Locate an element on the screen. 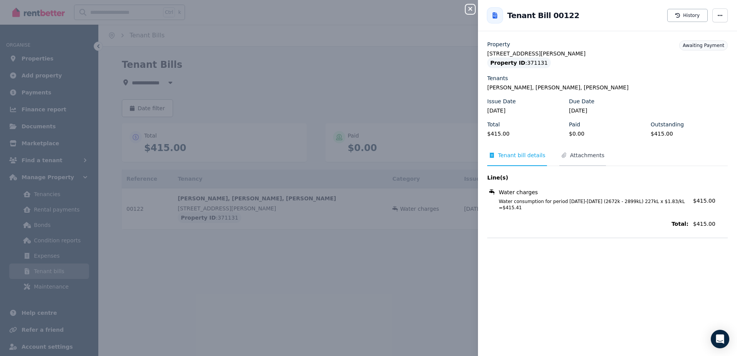  span: Water charges is located at coordinates (518, 192).